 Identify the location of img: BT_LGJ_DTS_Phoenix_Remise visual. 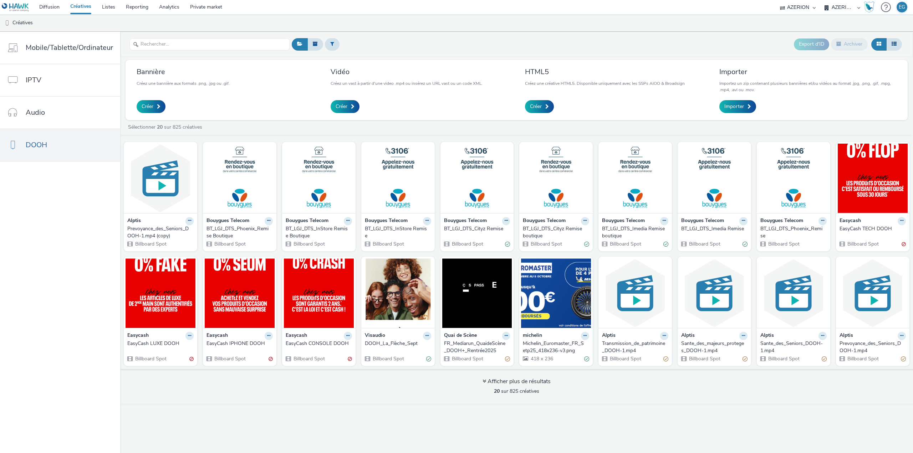
(794, 178).